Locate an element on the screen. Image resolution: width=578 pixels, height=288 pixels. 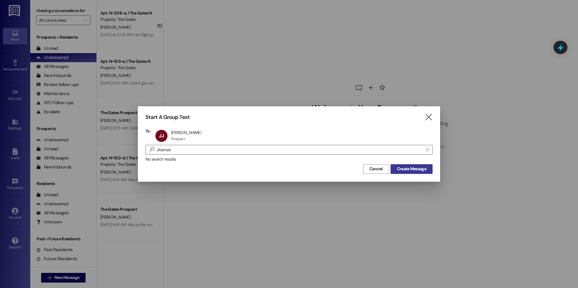
div: No search results is located at coordinates (289, 159).